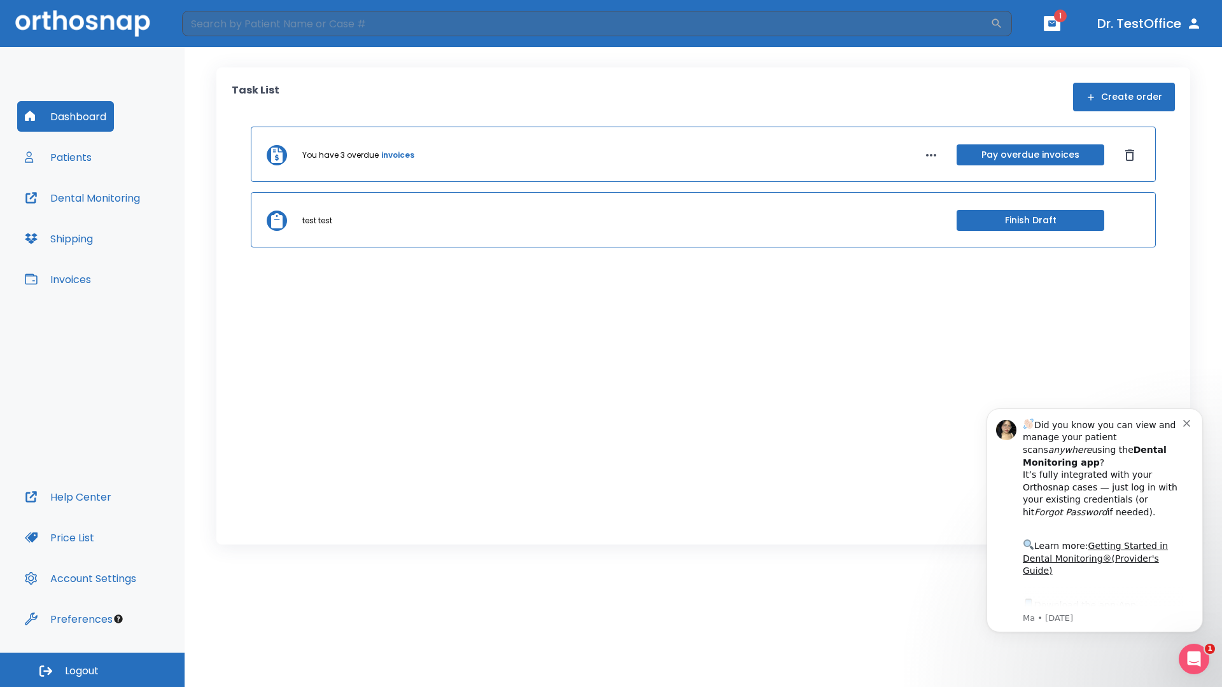 The image size is (1222, 687). I want to click on i: anywhere, so click(102, 57).